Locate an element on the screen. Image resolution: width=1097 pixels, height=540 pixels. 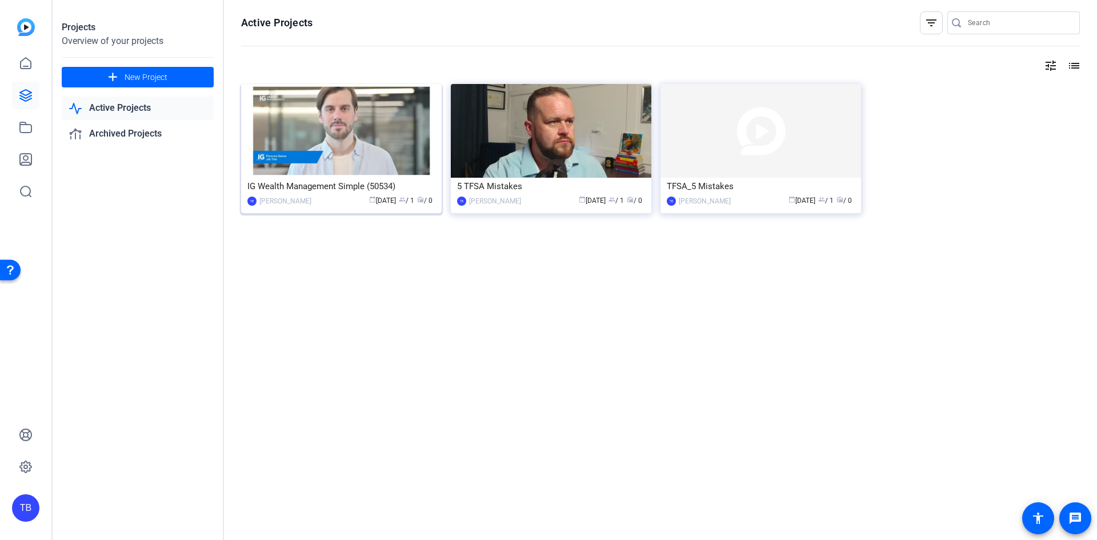
a: Archived Projects is located at coordinates (138, 134).